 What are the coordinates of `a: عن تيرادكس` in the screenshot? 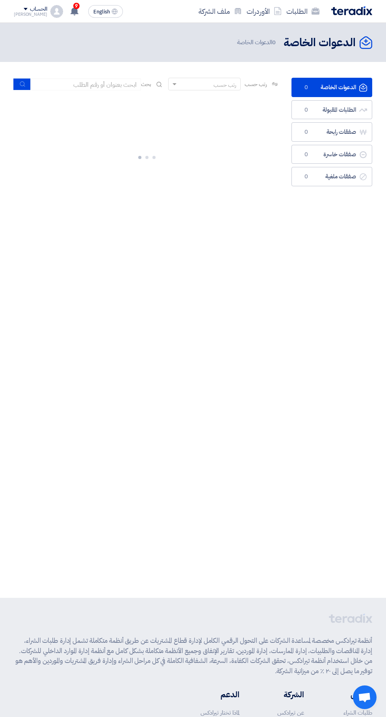 It's located at (291, 712).